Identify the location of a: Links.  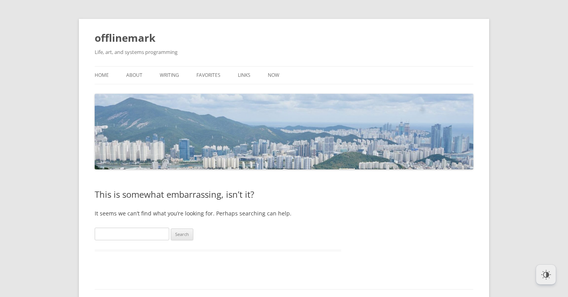
(244, 75).